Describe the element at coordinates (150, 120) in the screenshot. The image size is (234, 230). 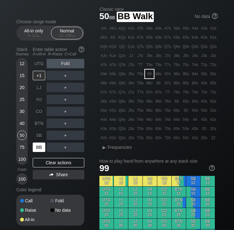
I see `div: 94o` at that location.